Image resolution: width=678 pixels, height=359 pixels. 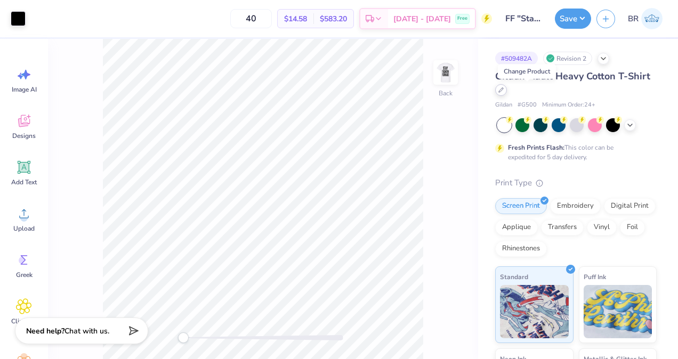 I want to click on div: Transfers, so click(x=563, y=228).